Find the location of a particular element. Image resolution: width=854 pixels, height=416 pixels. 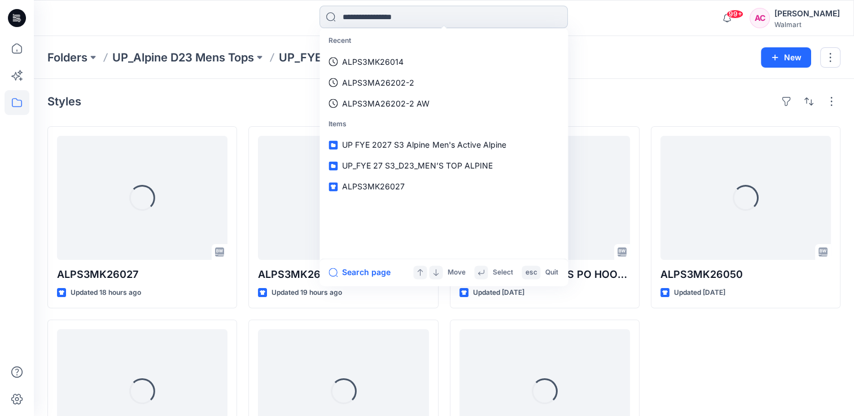

p: ALPS3MK26027 is located at coordinates (142, 275).